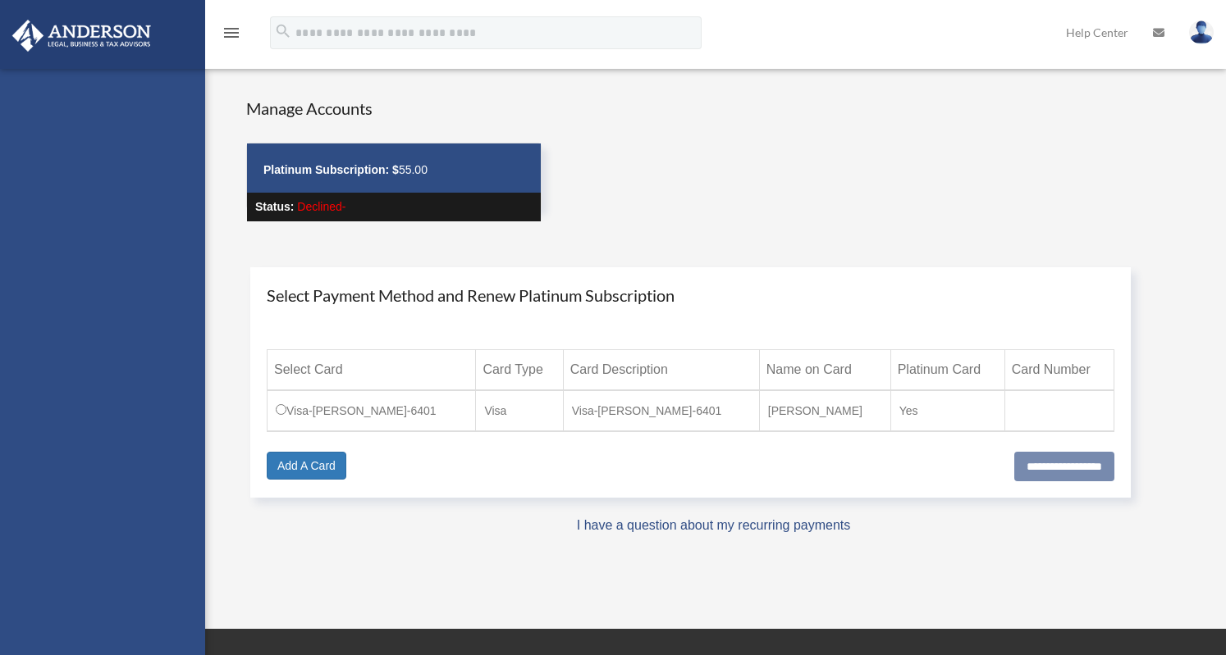 This screenshot has width=1226, height=655. Describe the element at coordinates (660, 371) in the screenshot. I see `th: Card Description` at that location.